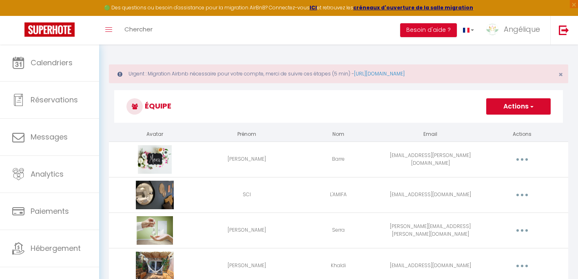  Describe the element at coordinates (522, 29) in the screenshot. I see `span: Angélique` at that location.